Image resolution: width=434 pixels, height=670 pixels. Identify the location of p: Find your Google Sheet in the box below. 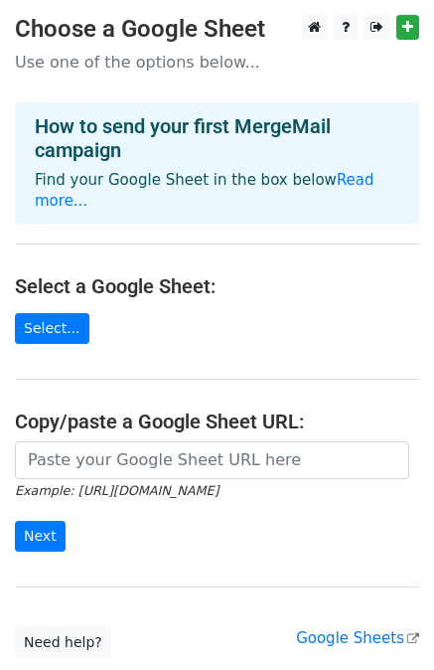
(217, 191).